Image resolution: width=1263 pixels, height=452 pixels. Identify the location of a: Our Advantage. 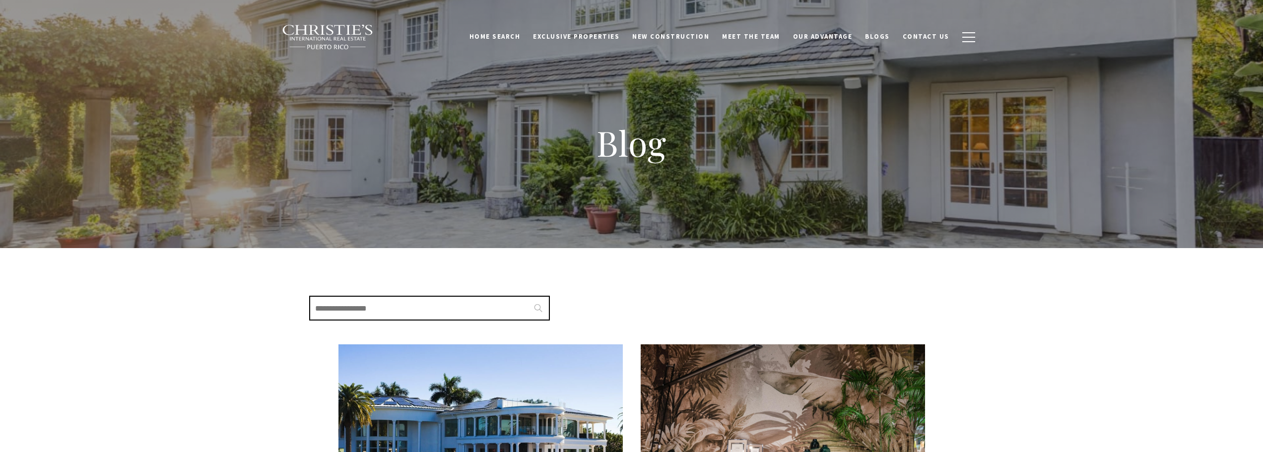
(823, 37).